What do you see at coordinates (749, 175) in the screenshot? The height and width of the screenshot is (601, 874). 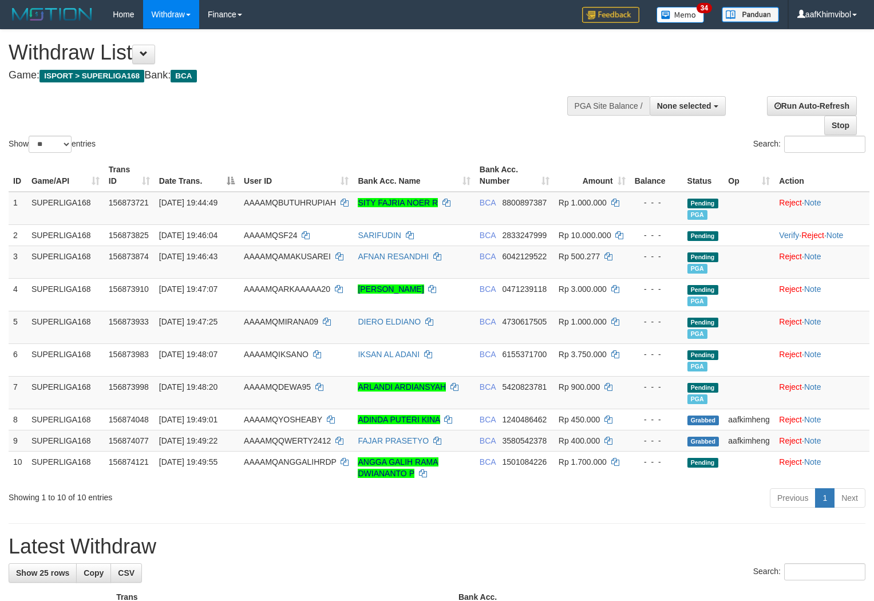 I see `th: Op: activate to sort column ascending` at bounding box center [749, 175].